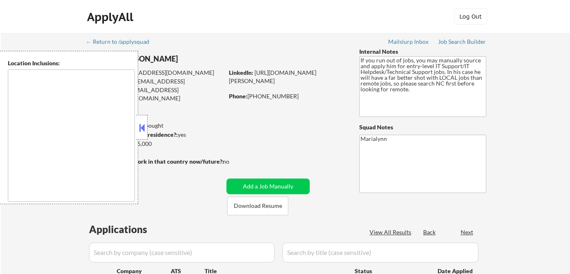  Describe the element at coordinates (258, 205) in the screenshot. I see `button: Download Resume` at that location.